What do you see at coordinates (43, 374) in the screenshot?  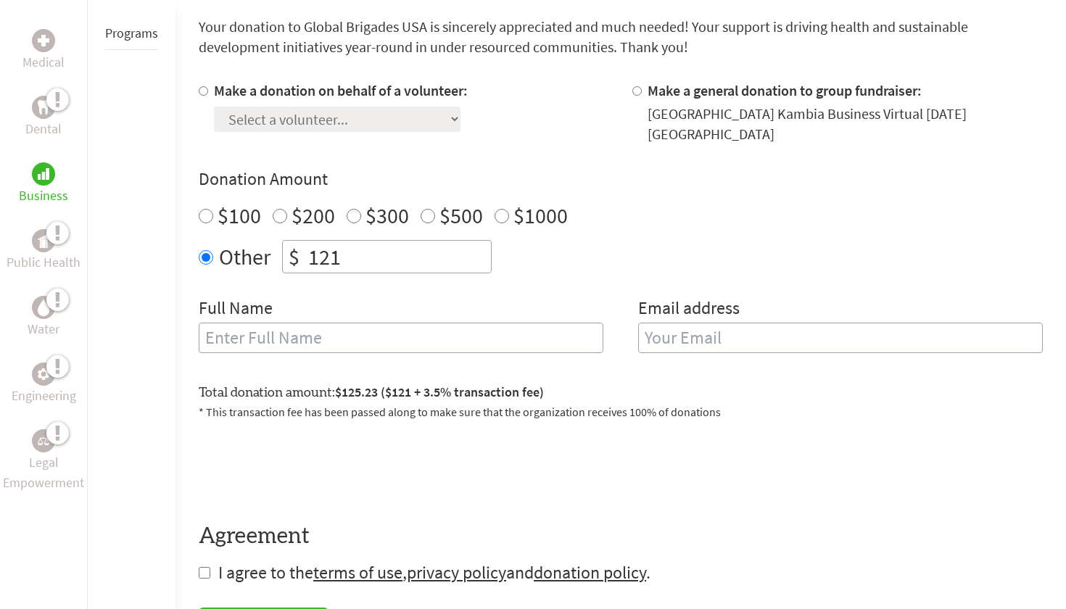 I see `div: Engineering` at bounding box center [43, 374].